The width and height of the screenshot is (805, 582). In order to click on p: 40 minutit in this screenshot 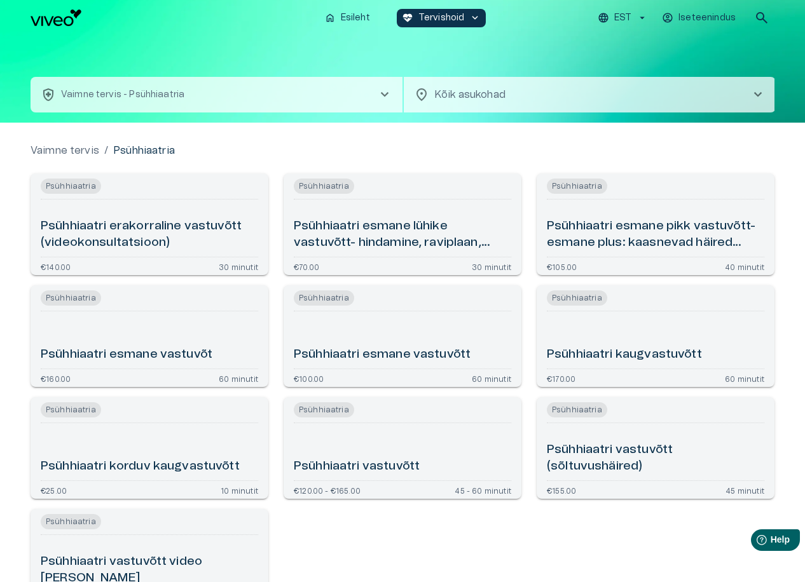, I will do `click(745, 266)`.